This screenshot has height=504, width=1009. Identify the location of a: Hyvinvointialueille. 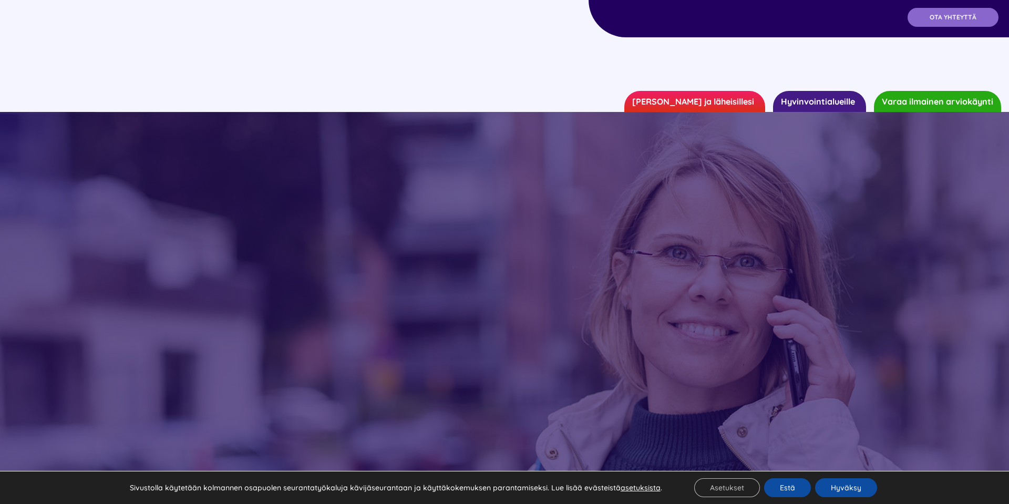
(820, 101).